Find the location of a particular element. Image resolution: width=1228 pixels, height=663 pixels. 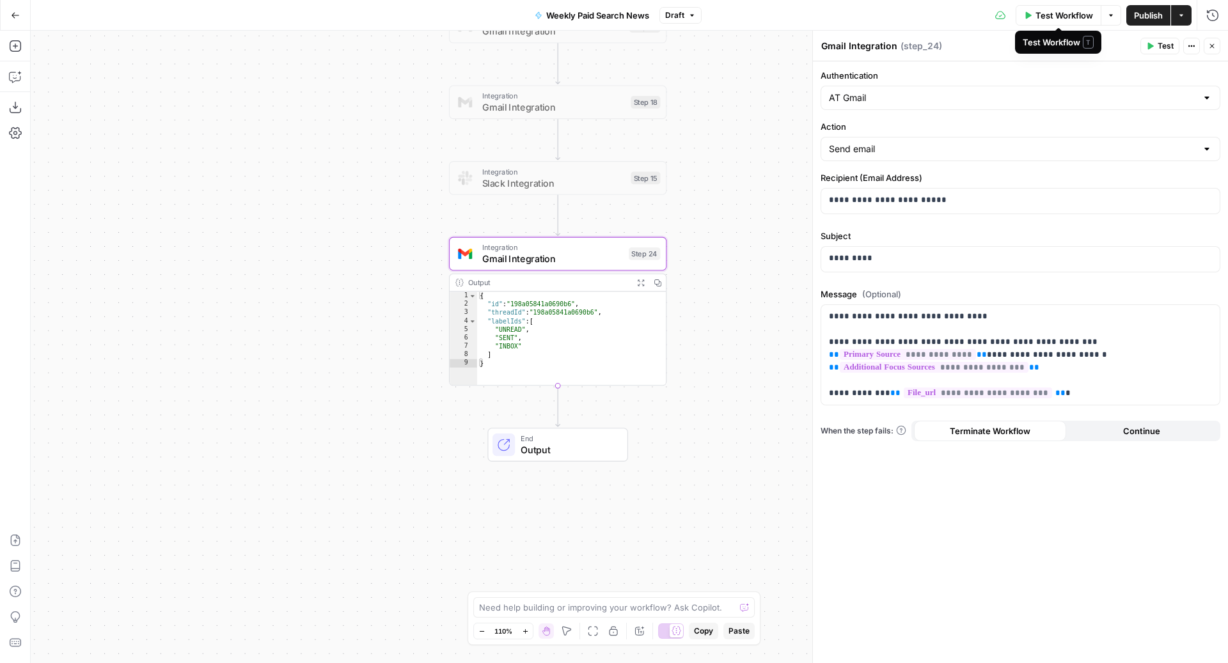

textarea: Gmail Integration is located at coordinates (859, 46).